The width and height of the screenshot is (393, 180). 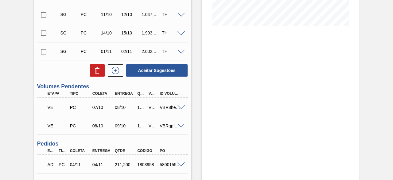 I want to click on div: VBR8heo6k, so click(x=170, y=107).